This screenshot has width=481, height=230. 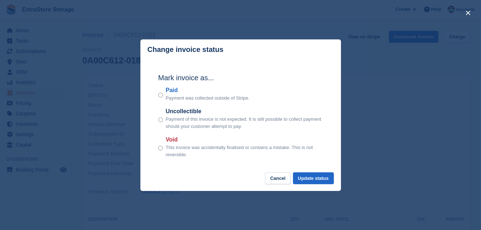 I want to click on h2: Mark invoice as..., so click(x=241, y=78).